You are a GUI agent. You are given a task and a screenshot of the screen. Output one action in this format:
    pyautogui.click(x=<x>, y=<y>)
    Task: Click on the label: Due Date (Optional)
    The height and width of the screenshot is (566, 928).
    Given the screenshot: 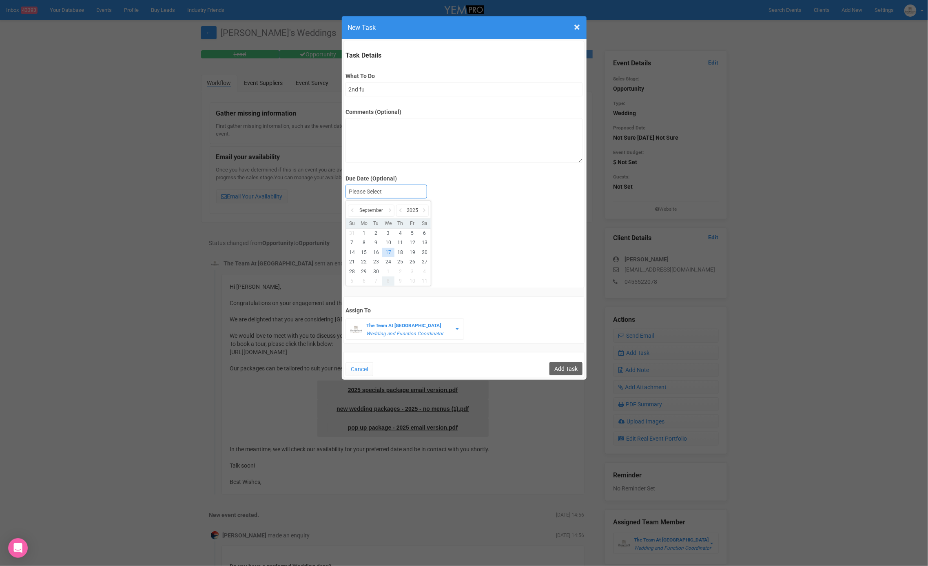 What is the action you would take?
    pyautogui.click(x=464, y=178)
    